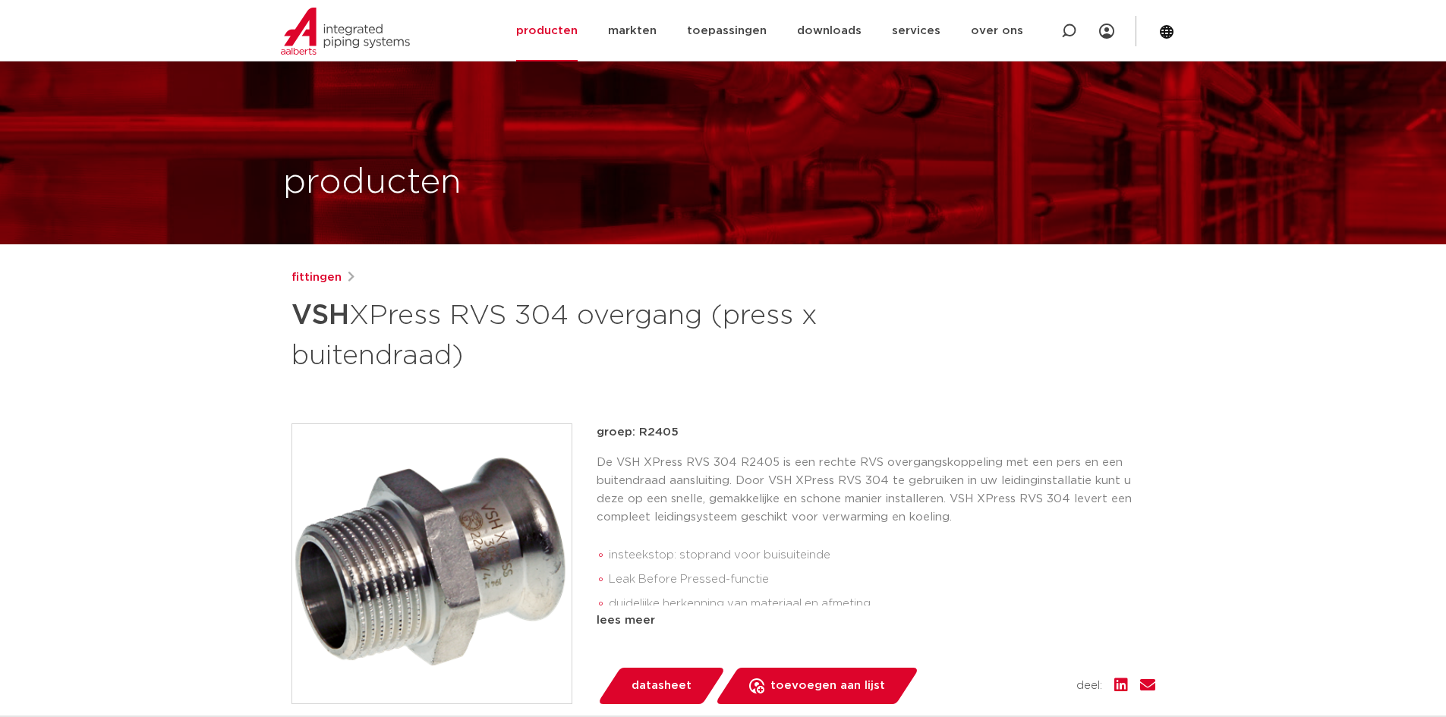  What do you see at coordinates (876, 621) in the screenshot?
I see `div: lees meer` at bounding box center [876, 621].